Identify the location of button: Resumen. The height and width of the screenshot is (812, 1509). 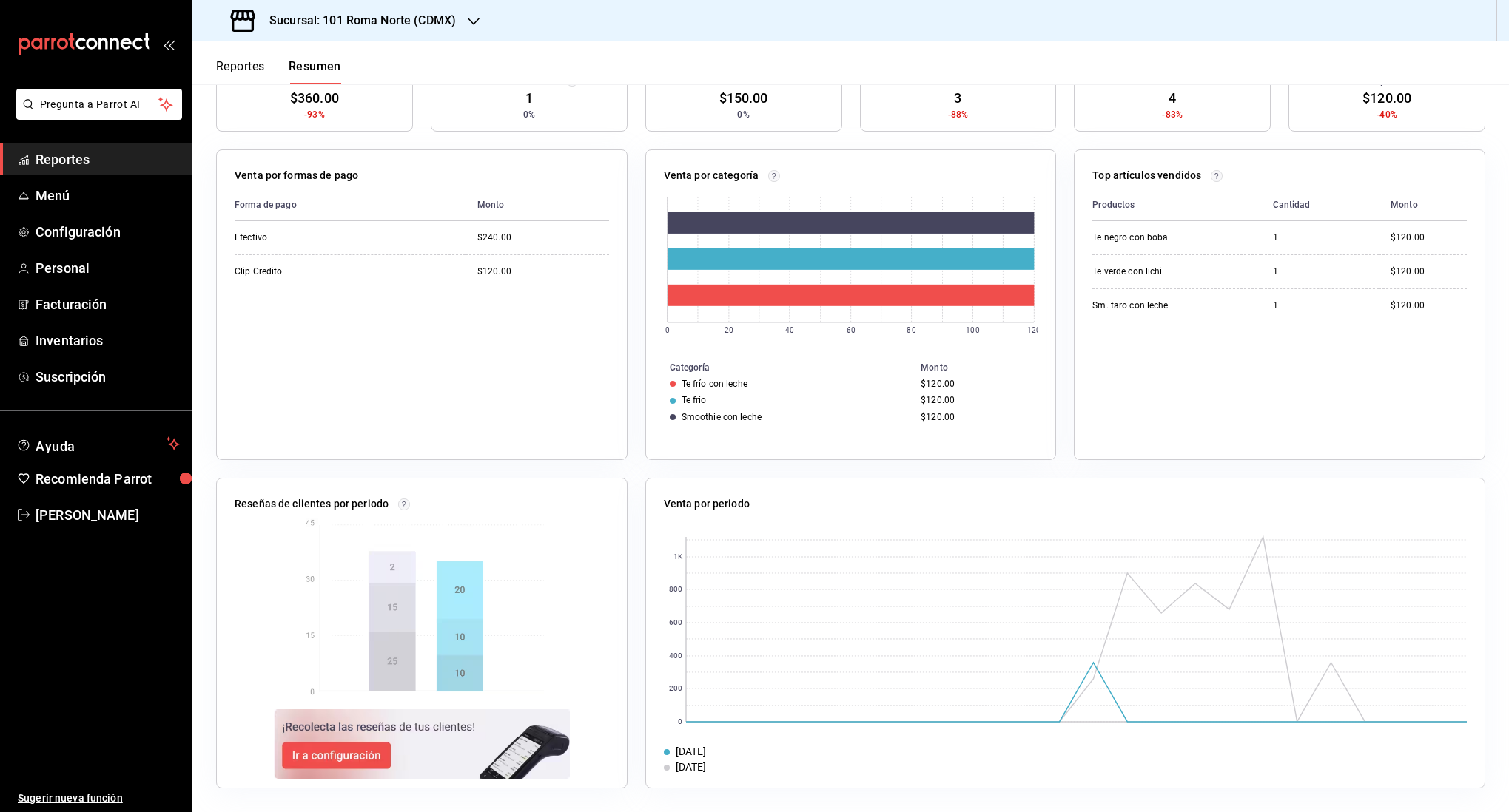
(315, 71).